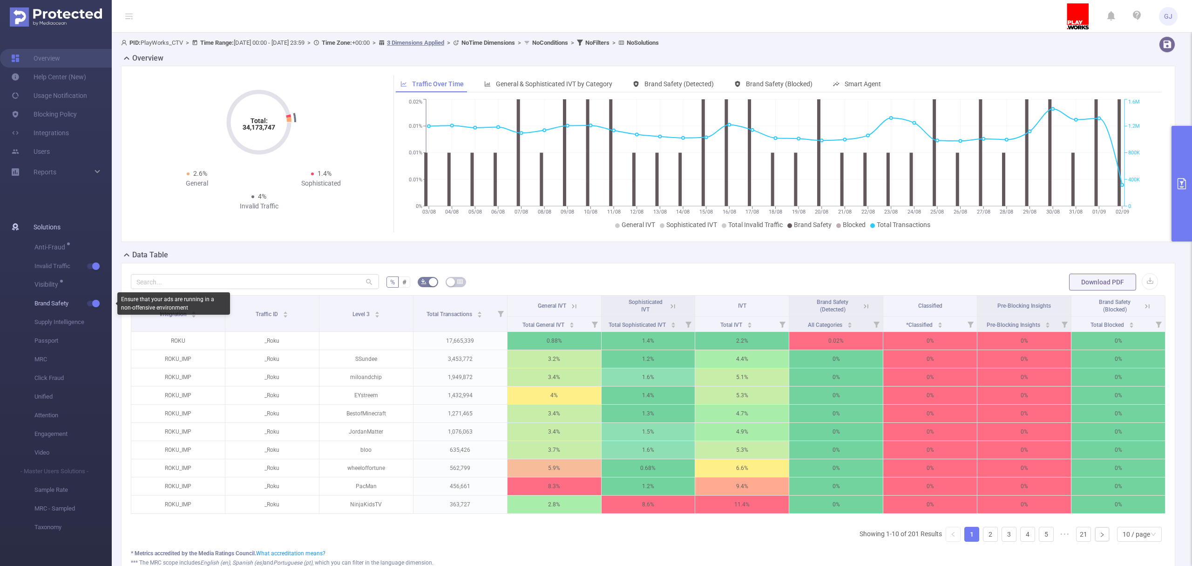 This screenshot has height=566, width=1192. I want to click on p: BestofMinecraft, so click(366, 413).